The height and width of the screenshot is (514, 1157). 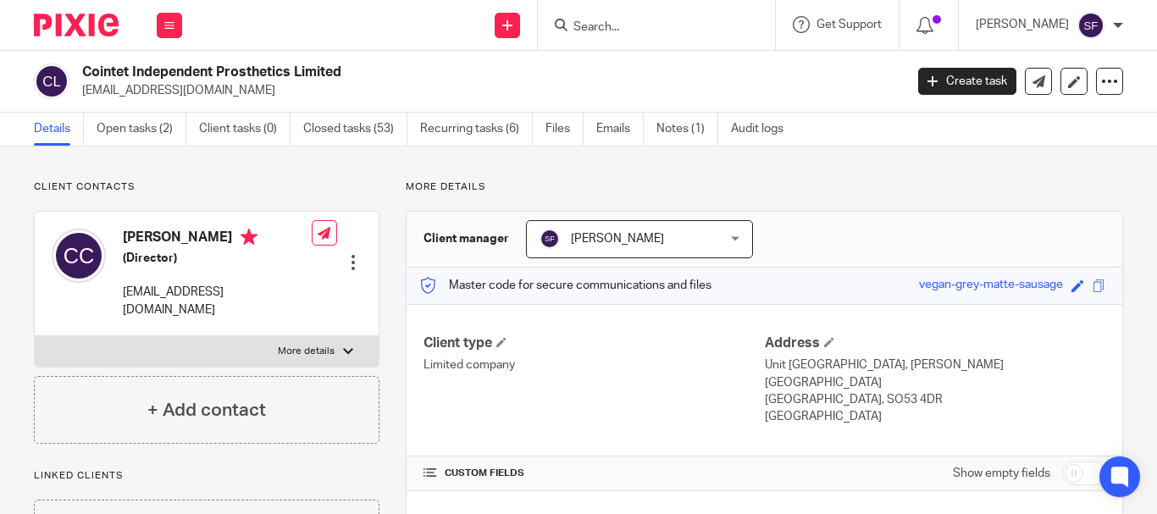 What do you see at coordinates (207, 187) in the screenshot?
I see `p: Client contacts` at bounding box center [207, 187].